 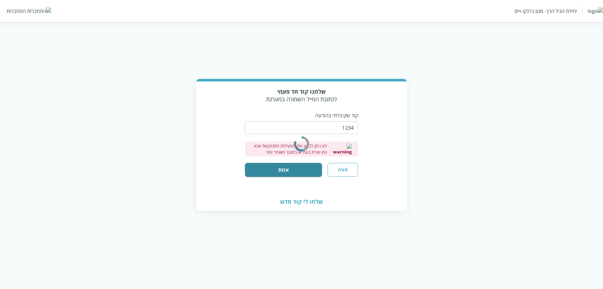 I want to click on button: חזרה, so click(x=343, y=170).